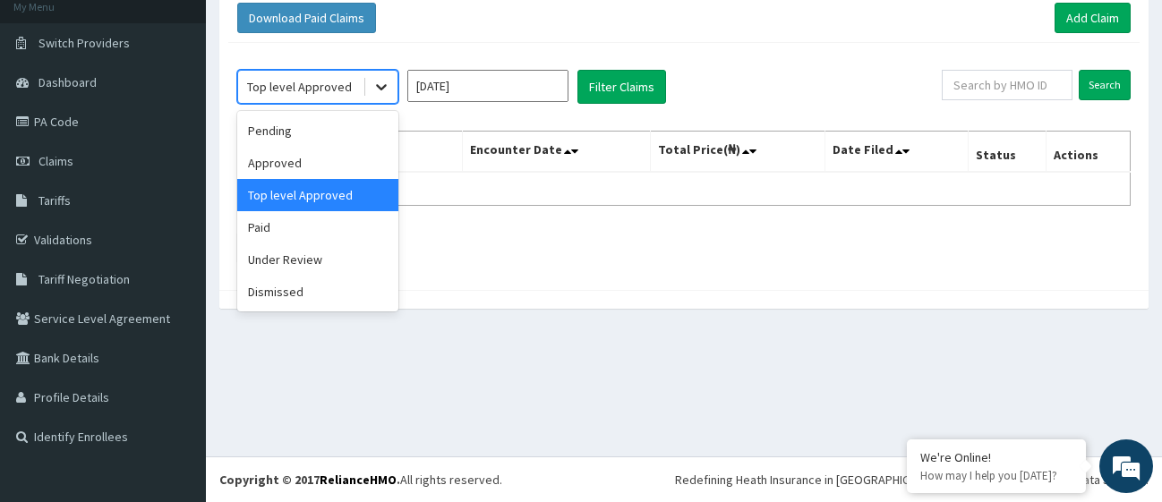 Image resolution: width=1162 pixels, height=502 pixels. What do you see at coordinates (84, 43) in the screenshot?
I see `span: Switch Providers` at bounding box center [84, 43].